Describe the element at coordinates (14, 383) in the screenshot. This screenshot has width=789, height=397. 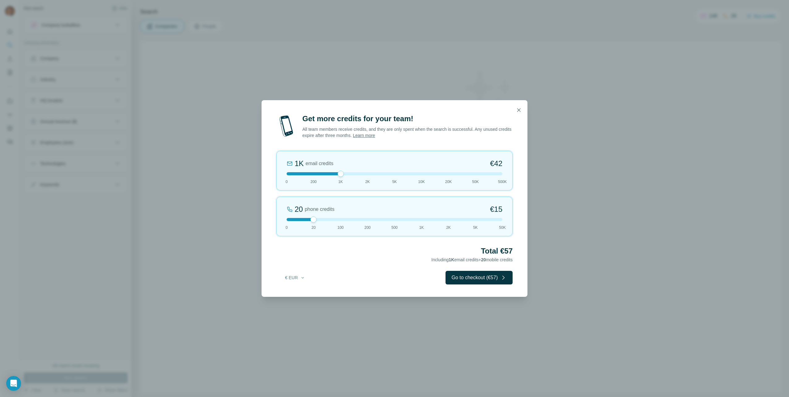
I see `div: Open Intercom Messenger` at that location.